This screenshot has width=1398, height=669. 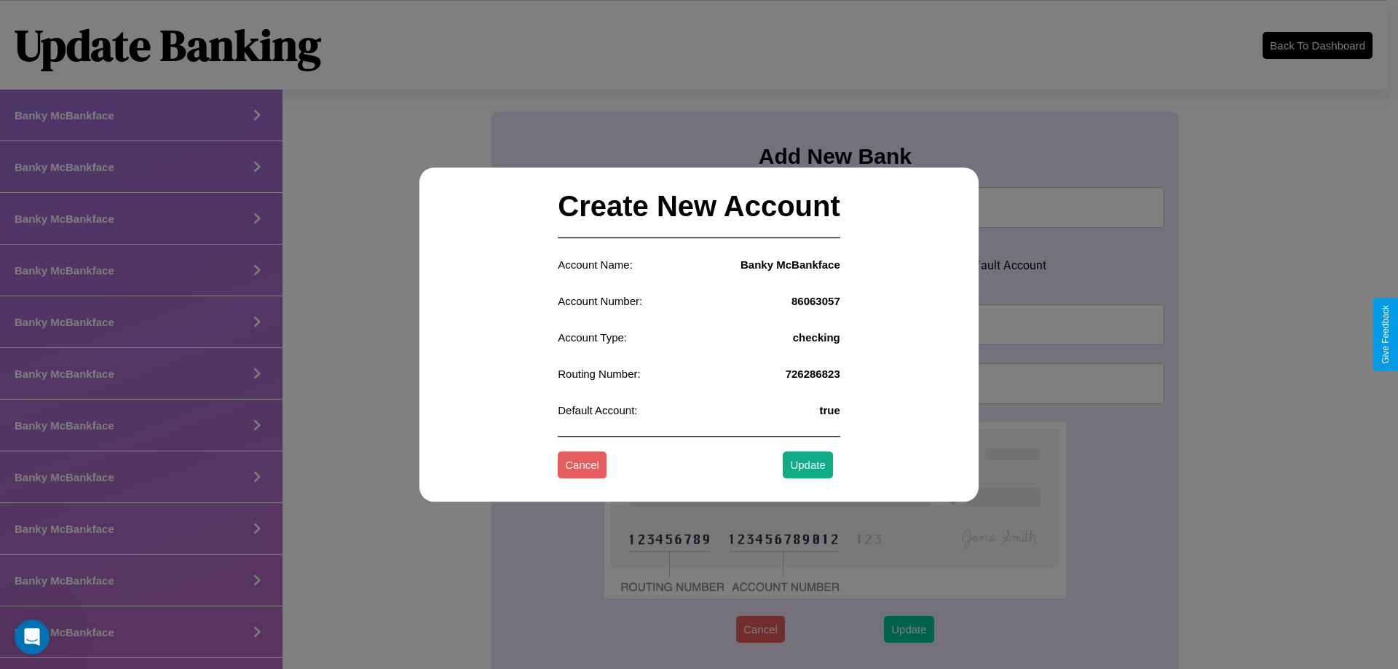 I want to click on h2: Create New Account, so click(x=699, y=207).